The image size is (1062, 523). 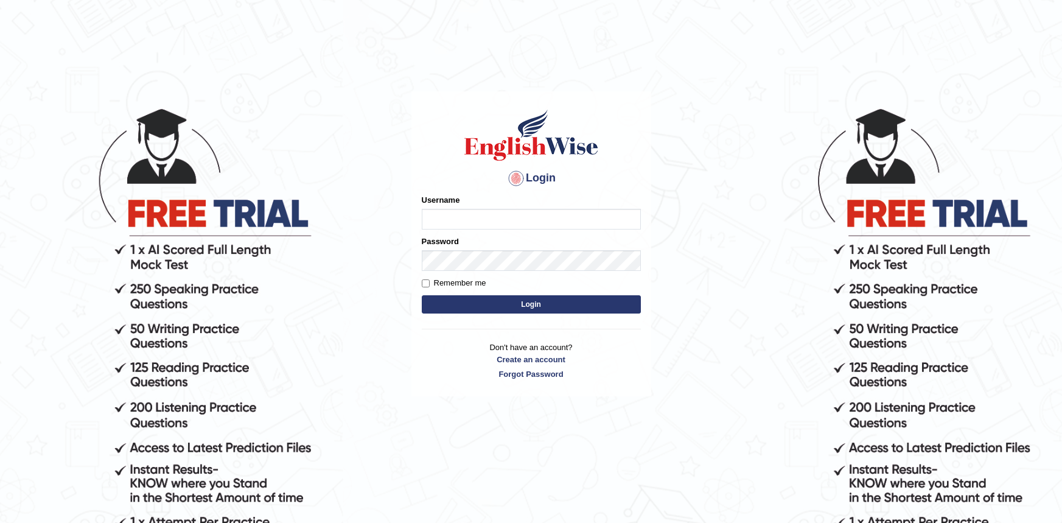 I want to click on label: Remember me, so click(x=454, y=283).